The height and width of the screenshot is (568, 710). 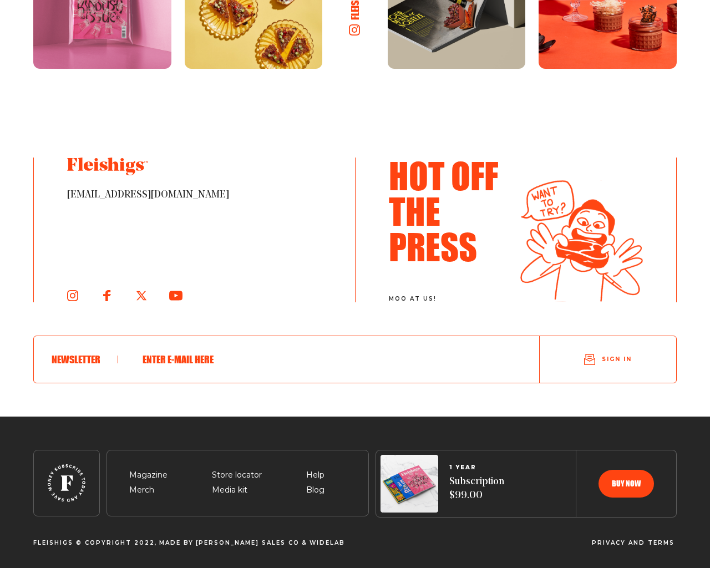 What do you see at coordinates (410, 484) in the screenshot?
I see `img: Magazines image` at bounding box center [410, 484].